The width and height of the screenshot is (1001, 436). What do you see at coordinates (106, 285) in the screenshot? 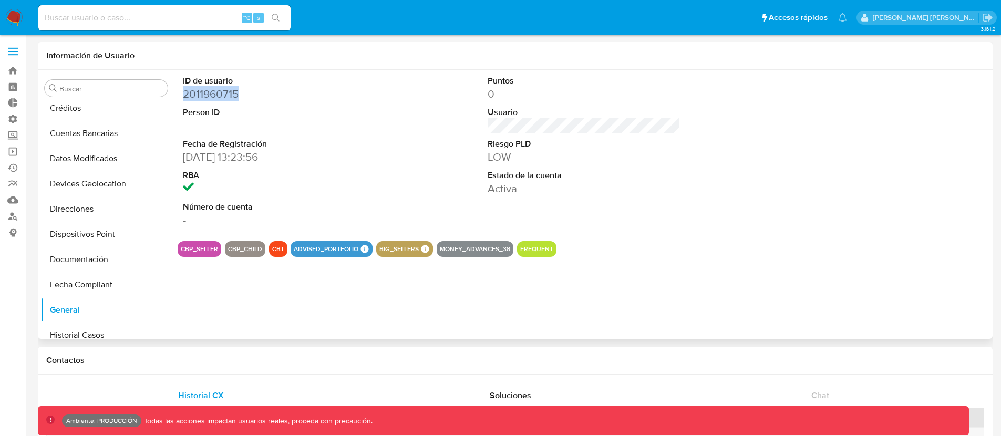
I see `button: Fecha Compliant` at bounding box center [106, 285].